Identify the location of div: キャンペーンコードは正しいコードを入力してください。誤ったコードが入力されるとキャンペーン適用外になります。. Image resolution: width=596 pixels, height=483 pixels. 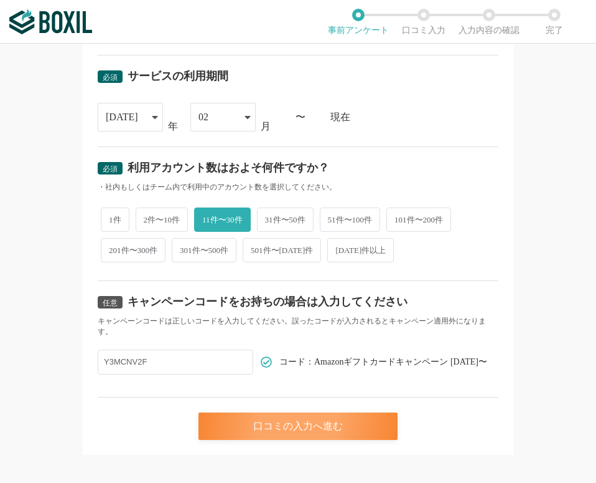
(298, 326).